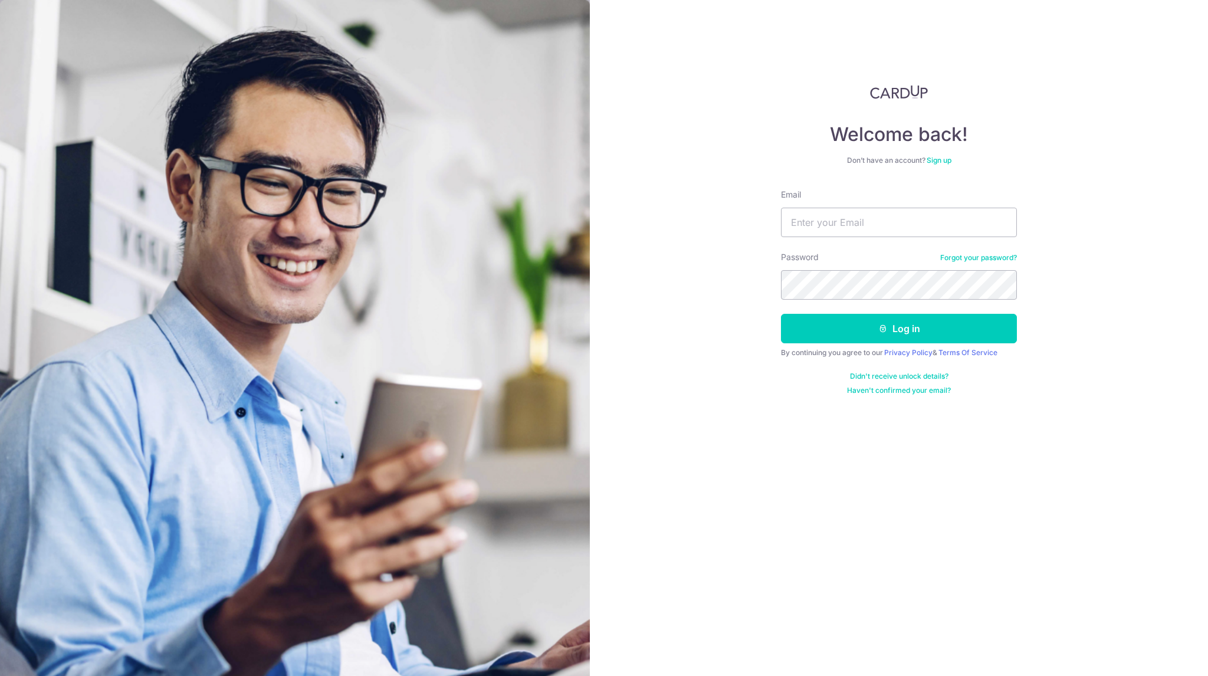 The width and height of the screenshot is (1208, 676). What do you see at coordinates (899, 222) in the screenshot?
I see `input: Enter your Email` at bounding box center [899, 222].